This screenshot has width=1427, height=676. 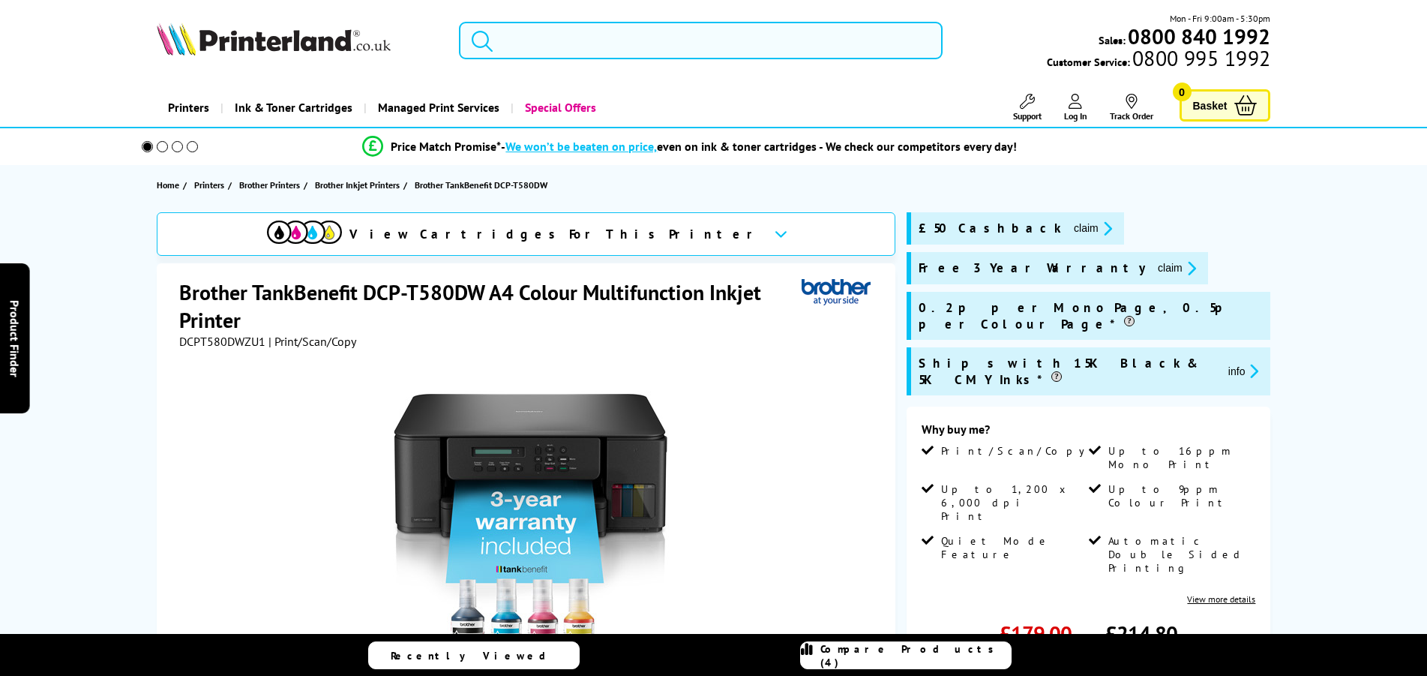 I want to click on a: Compare Products (4), so click(x=906, y=655).